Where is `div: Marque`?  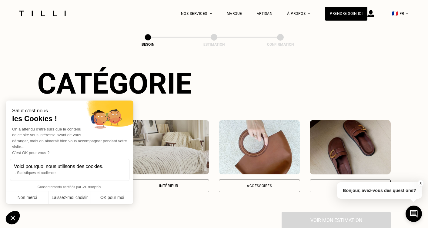
div: Marque is located at coordinates (234, 14).